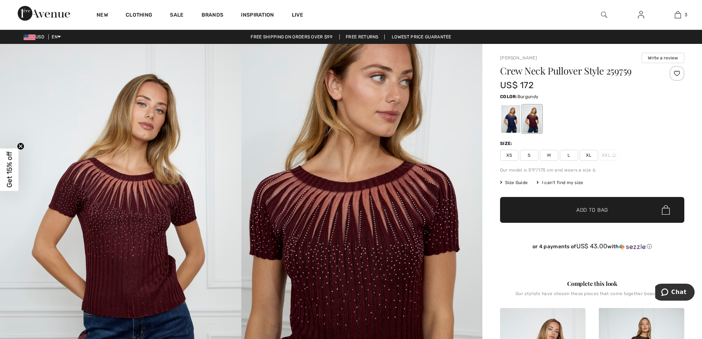  I want to click on span: Color:, so click(508, 97).